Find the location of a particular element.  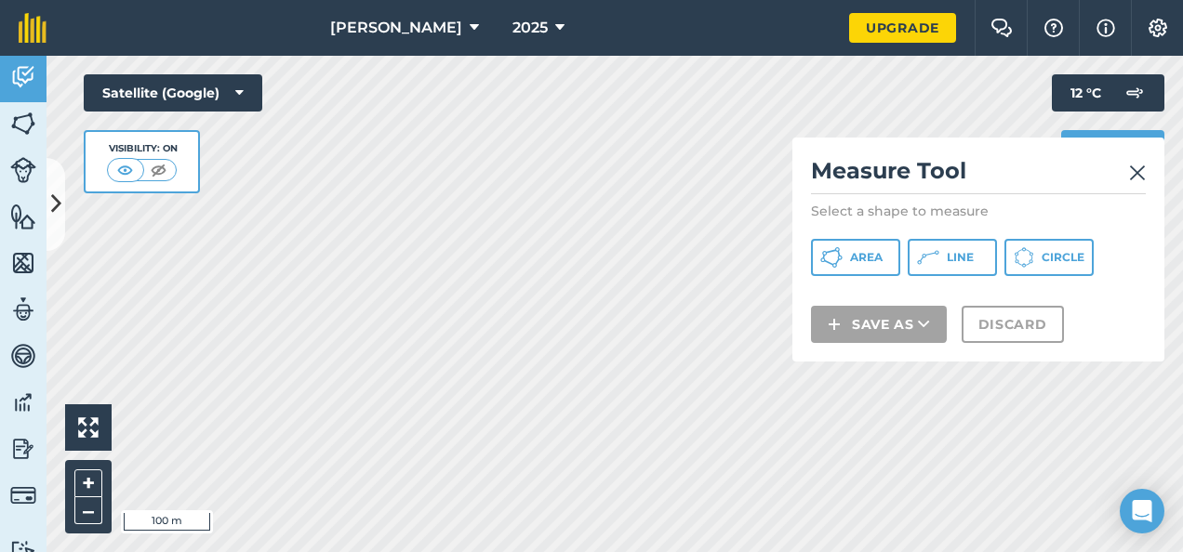

button: Save as is located at coordinates (879, 324).